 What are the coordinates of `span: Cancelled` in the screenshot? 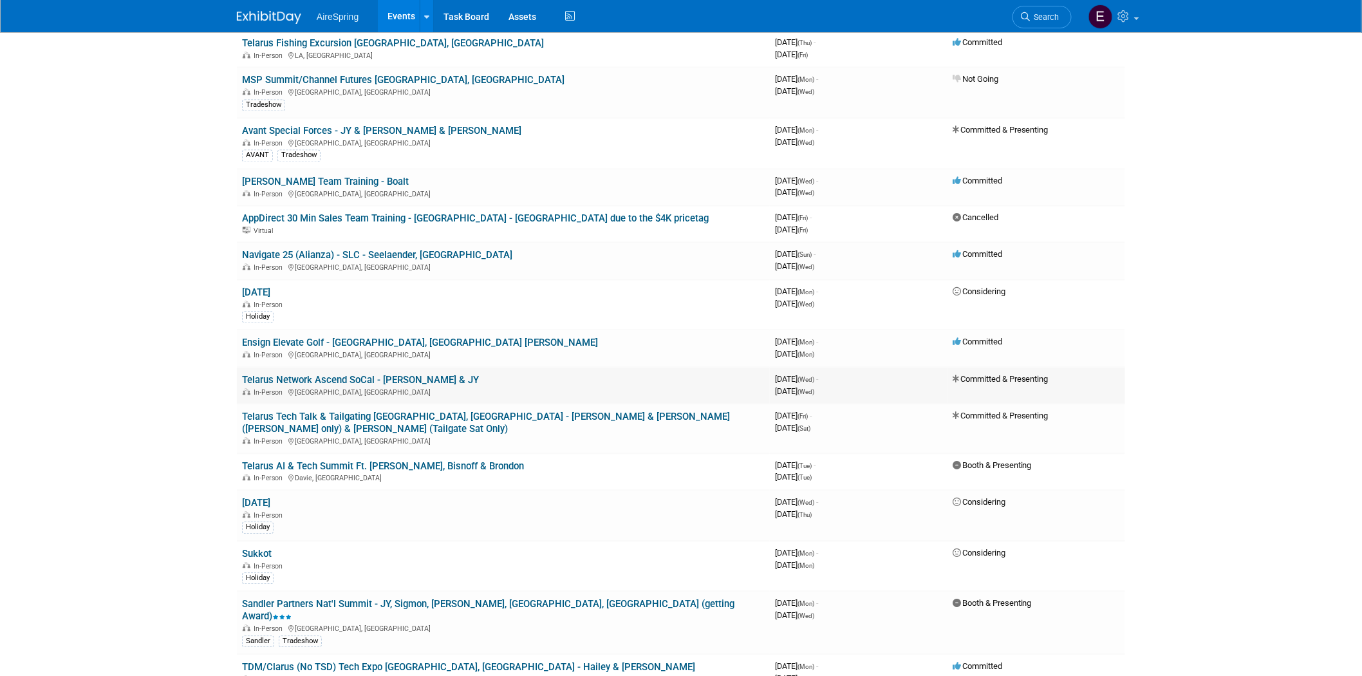 It's located at (975, 217).